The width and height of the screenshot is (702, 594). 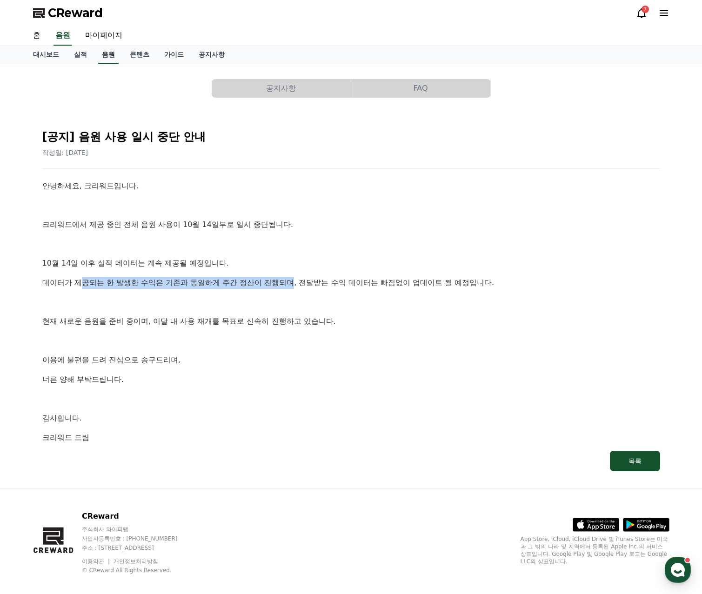 What do you see at coordinates (351, 137) in the screenshot?
I see `h2: [공지] 음원 사용 일시 중단 안내` at bounding box center [351, 137].